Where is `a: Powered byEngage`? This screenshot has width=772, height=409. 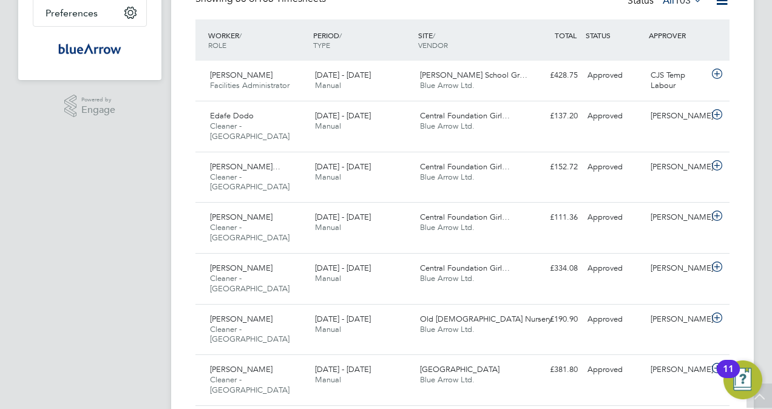
a: Powered byEngage is located at coordinates (90, 106).